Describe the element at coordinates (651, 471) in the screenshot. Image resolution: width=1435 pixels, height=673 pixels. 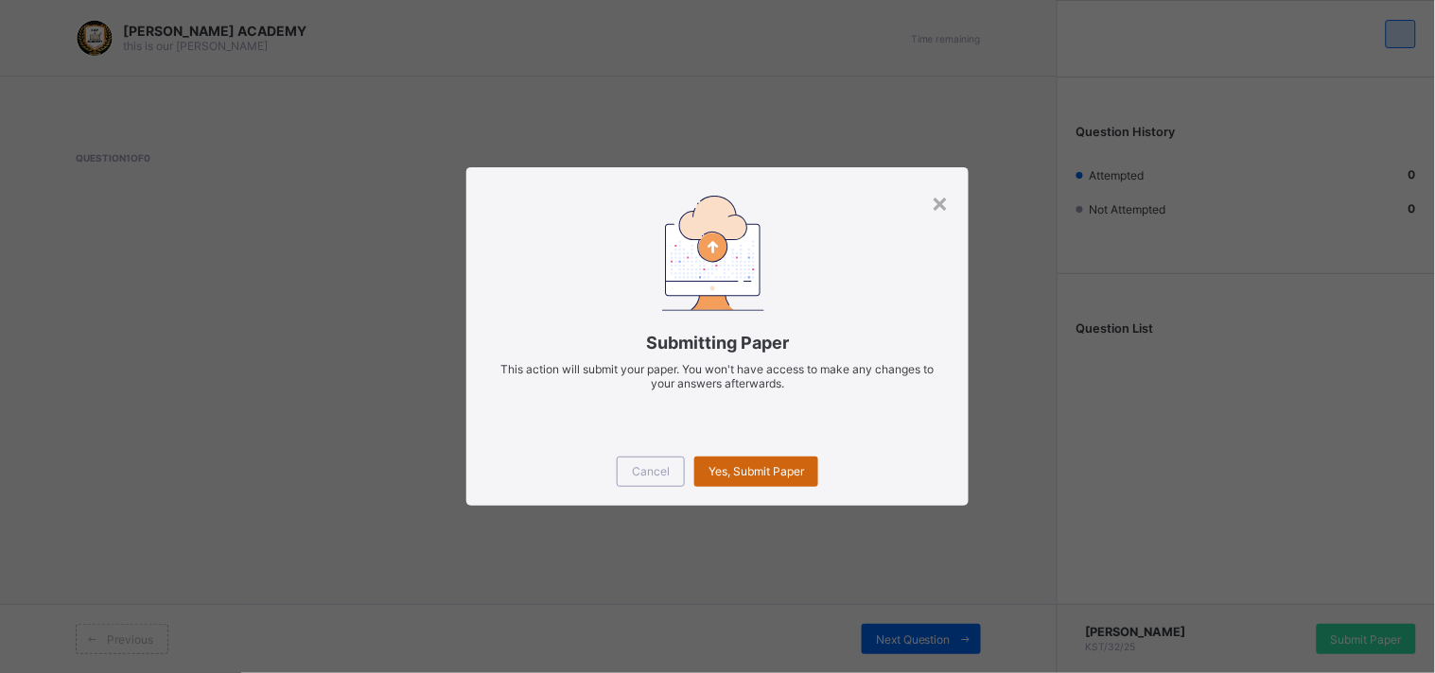
I see `span: Cancel` at that location.